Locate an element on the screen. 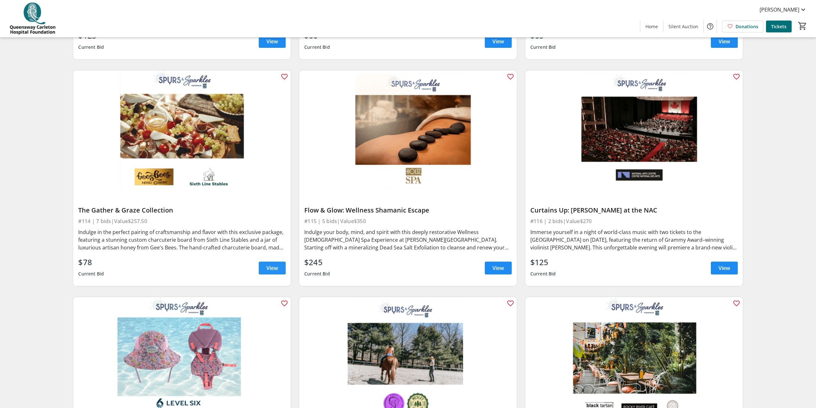  a: Silent Auction is located at coordinates (684, 26).